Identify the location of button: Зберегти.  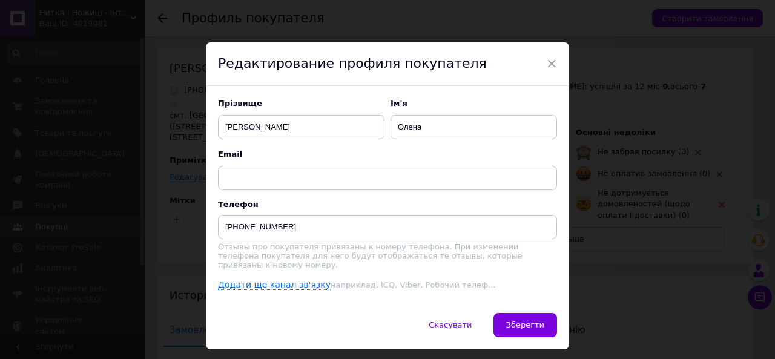
(525, 325).